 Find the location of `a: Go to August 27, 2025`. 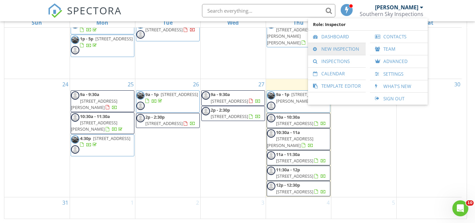

a: Go to August 27, 2025 is located at coordinates (261, 84).